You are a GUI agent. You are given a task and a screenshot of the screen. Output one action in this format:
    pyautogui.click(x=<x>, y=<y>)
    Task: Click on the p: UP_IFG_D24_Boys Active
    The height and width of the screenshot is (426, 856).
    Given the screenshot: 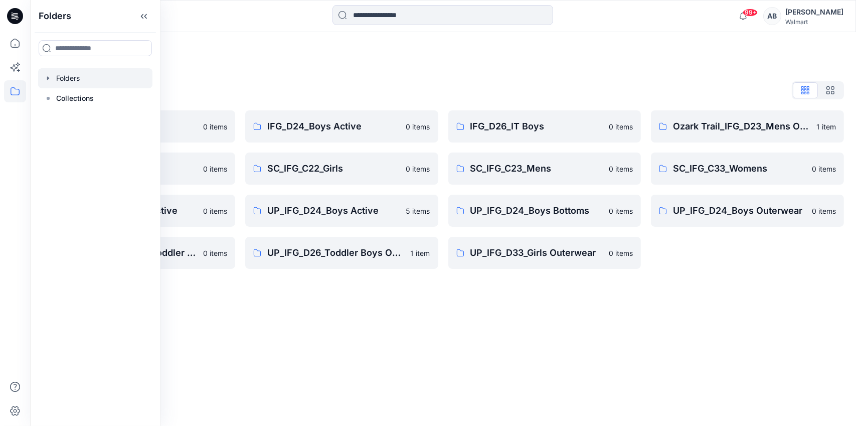 What is the action you would take?
    pyautogui.click(x=333, y=211)
    